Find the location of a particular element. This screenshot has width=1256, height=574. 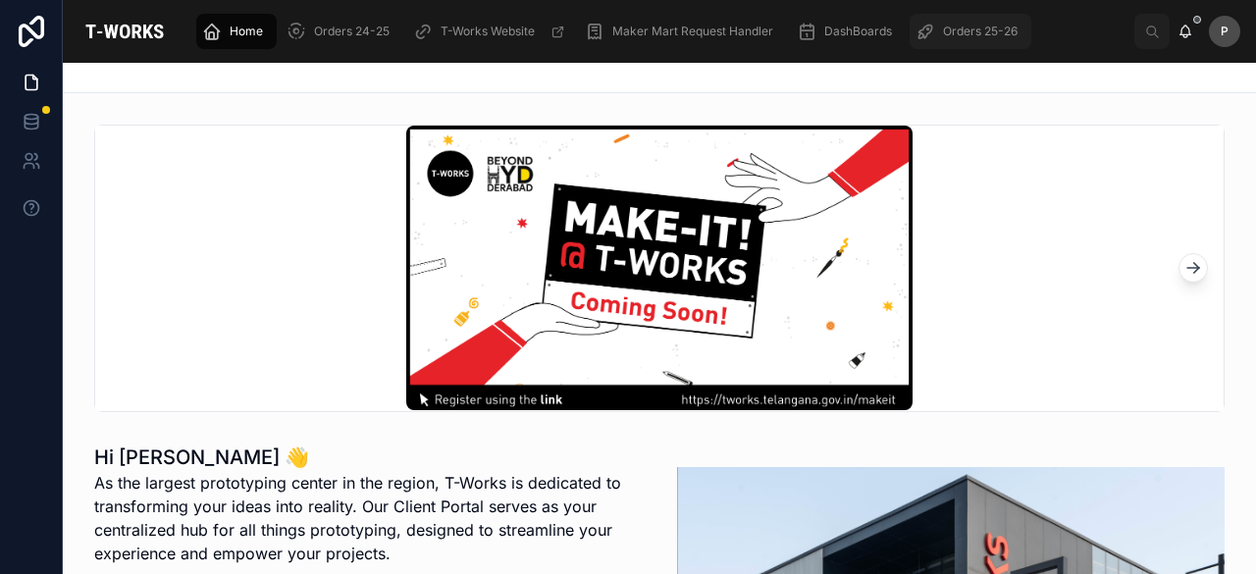

span: Home is located at coordinates (246, 31).